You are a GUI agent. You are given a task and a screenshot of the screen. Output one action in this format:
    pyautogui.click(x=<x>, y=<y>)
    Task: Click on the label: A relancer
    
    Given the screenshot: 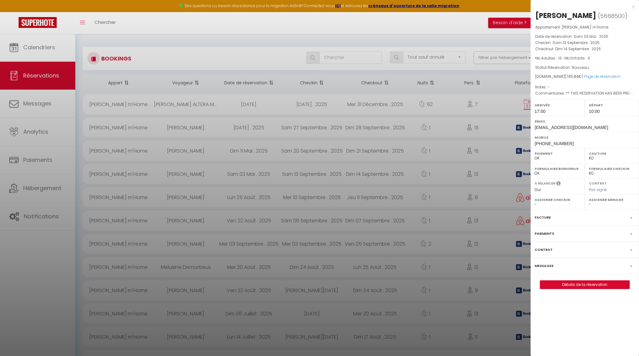 What is the action you would take?
    pyautogui.click(x=545, y=183)
    